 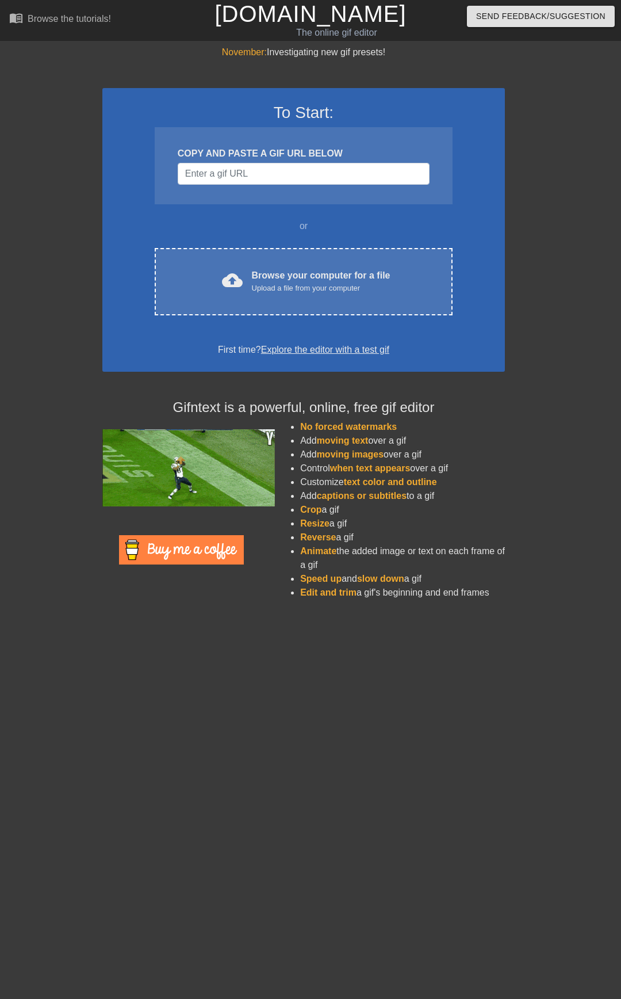 I want to click on img: Buy Me A Coffee, so click(x=181, y=549).